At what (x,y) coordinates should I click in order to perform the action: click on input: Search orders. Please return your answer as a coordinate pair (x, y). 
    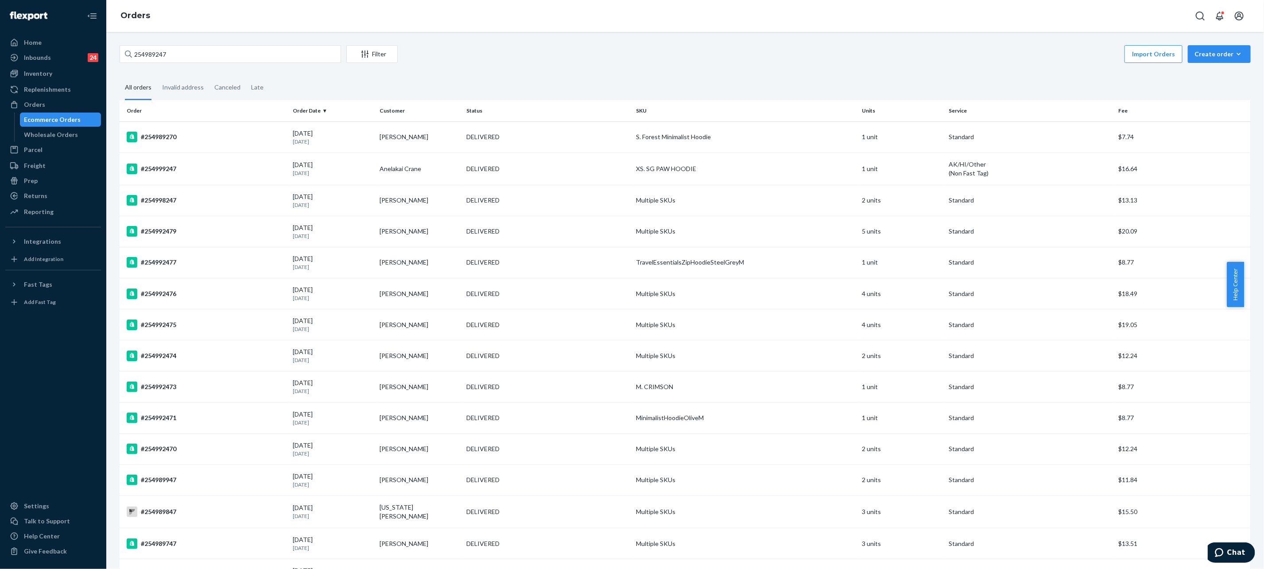
    Looking at the image, I should click on (230, 54).